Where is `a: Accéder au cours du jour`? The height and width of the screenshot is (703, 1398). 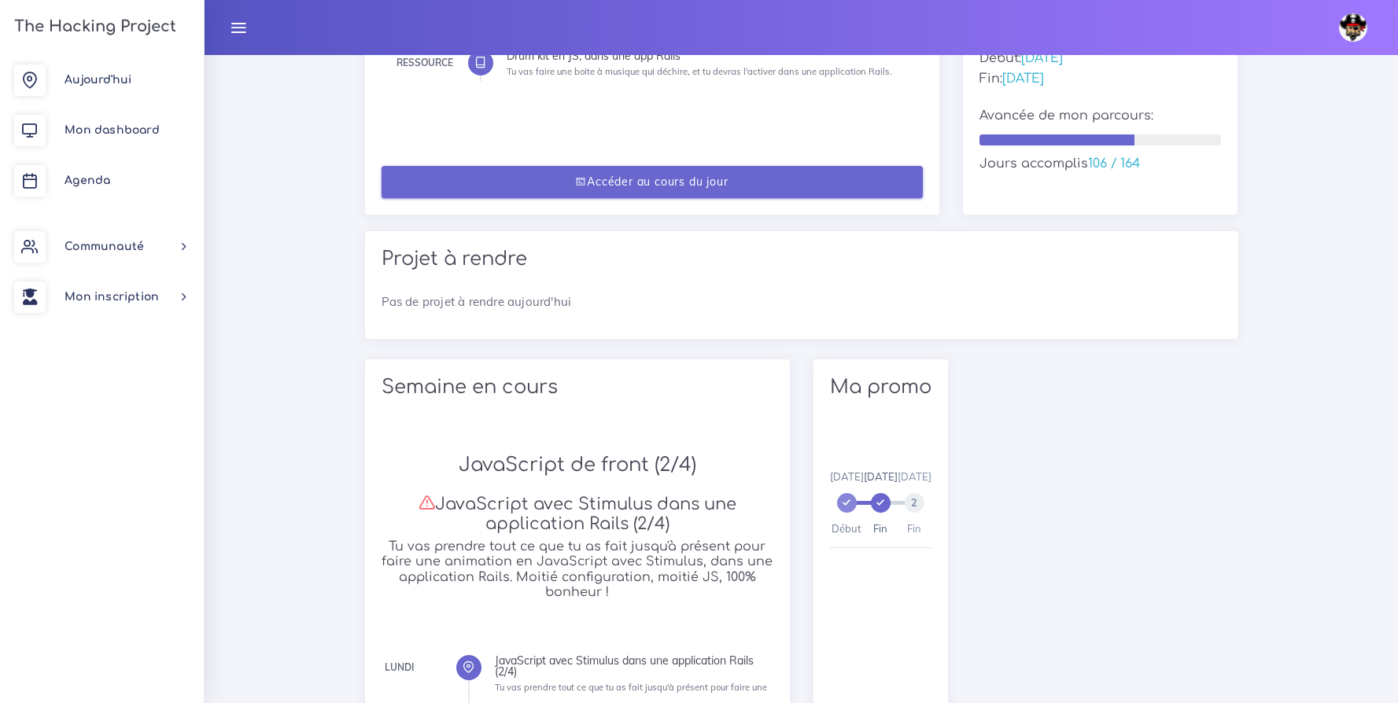
a: Accéder au cours du jour is located at coordinates (652, 182).